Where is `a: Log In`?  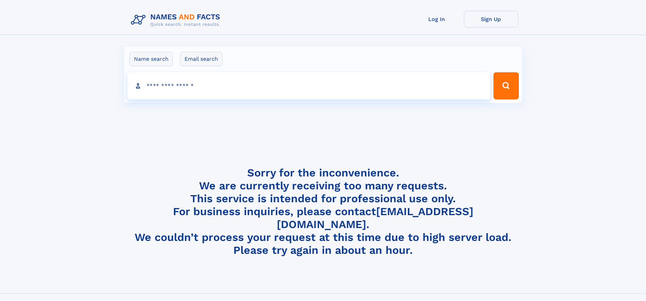
a: Log In is located at coordinates (437, 19).